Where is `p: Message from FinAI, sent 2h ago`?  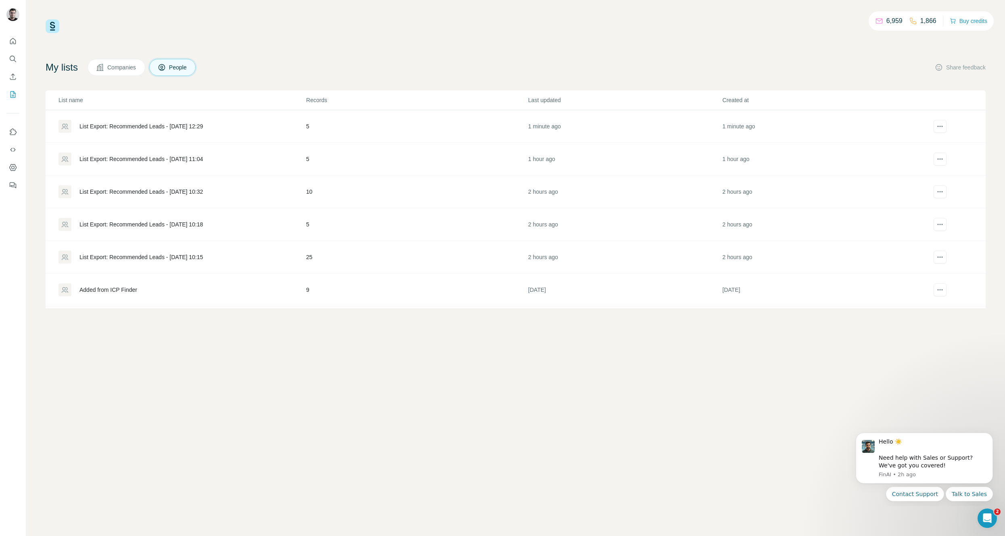
p: Message from FinAI, sent 2h ago is located at coordinates (89, 49).